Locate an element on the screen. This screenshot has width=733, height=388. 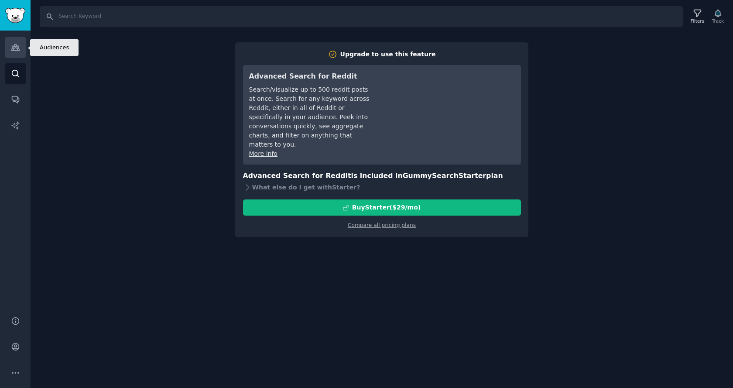
h3: Advanced Search for Reddit is included in plan is located at coordinates (382, 176).